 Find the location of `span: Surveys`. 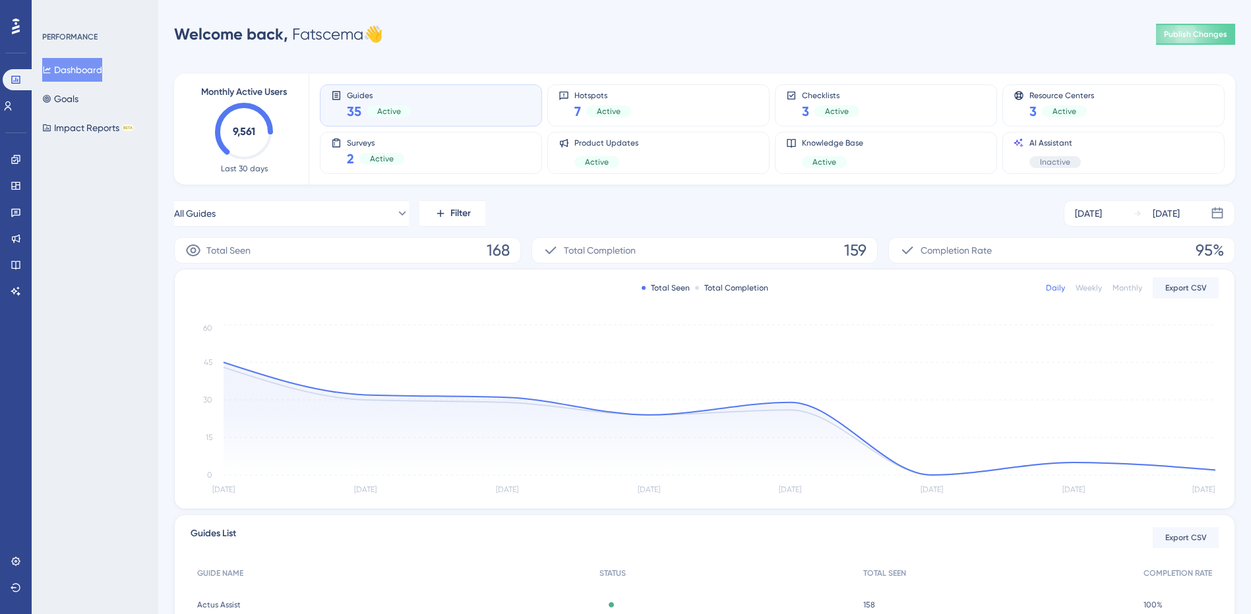

span: Surveys is located at coordinates (375, 142).